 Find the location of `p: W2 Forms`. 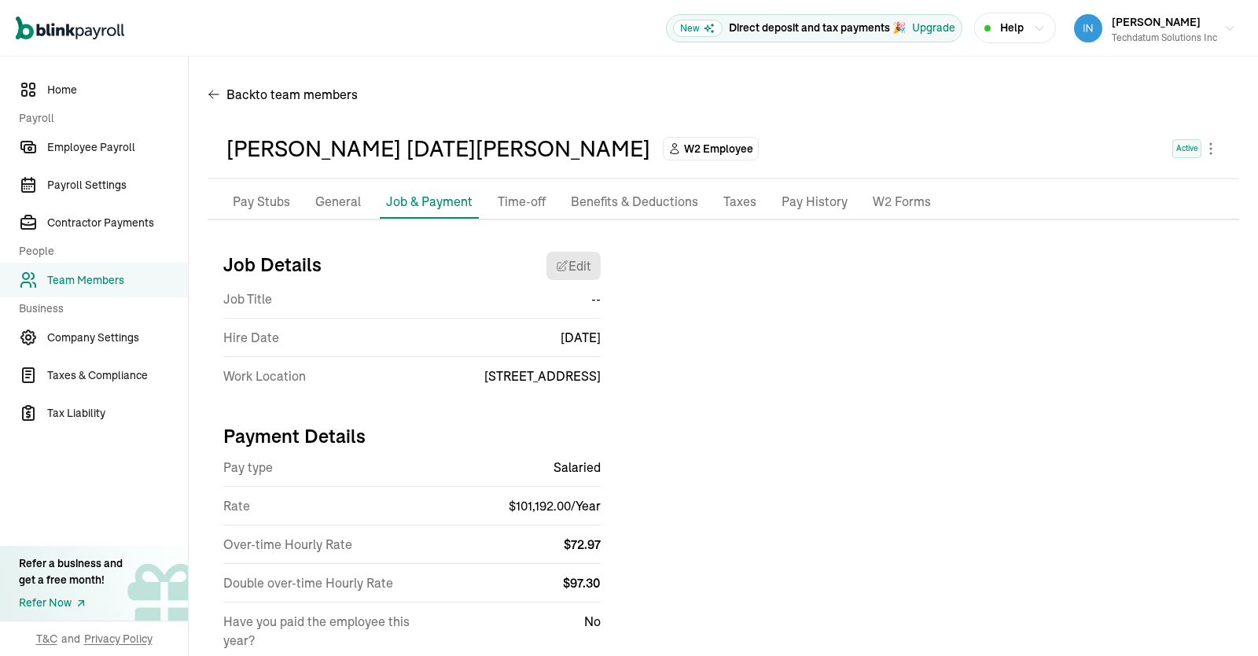

p: W2 Forms is located at coordinates (902, 202).